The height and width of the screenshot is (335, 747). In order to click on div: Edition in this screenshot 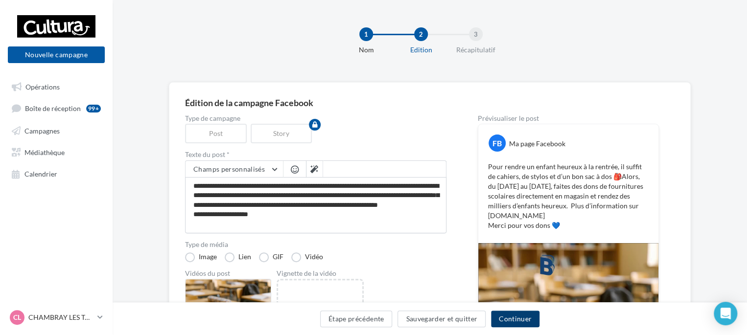, I will do `click(421, 50)`.